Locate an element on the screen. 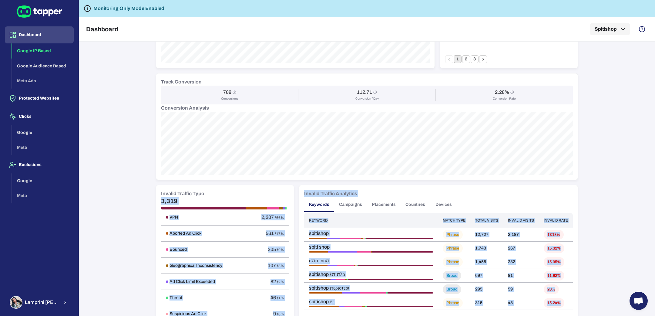 The image size is (655, 316). div: Aborted Ad Click • 15 is located at coordinates (320, 279).